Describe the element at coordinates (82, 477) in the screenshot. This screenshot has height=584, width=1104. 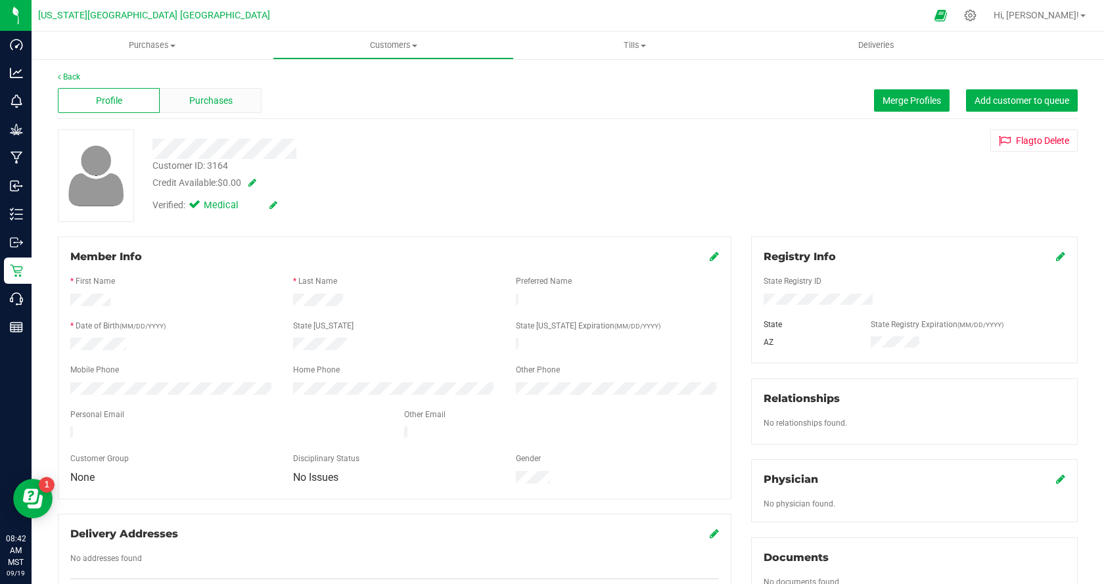
I see `span: None` at that location.